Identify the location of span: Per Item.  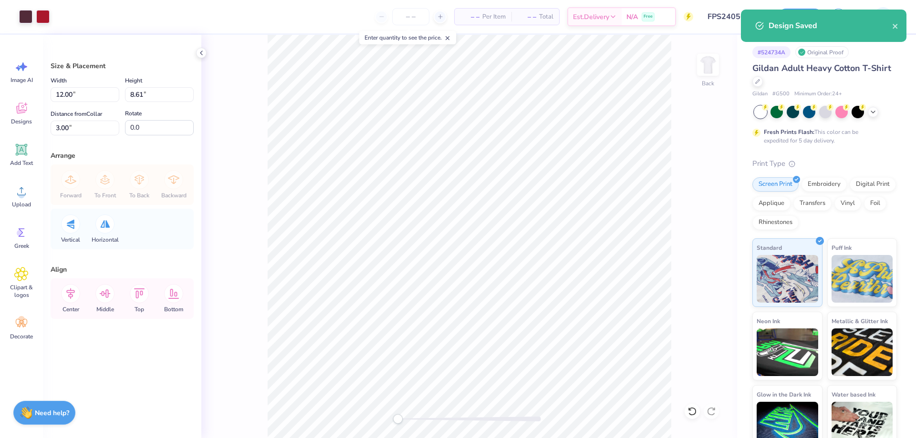
(494, 17).